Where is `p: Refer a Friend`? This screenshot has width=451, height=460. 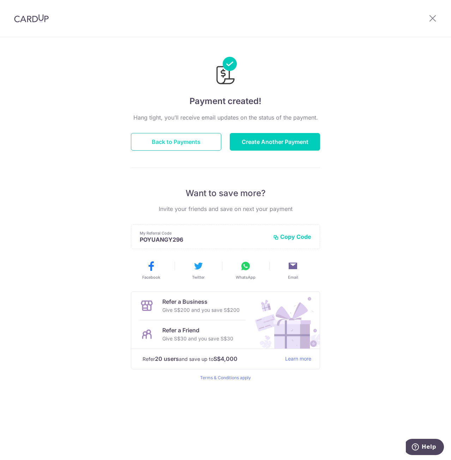 p: Refer a Friend is located at coordinates (198, 330).